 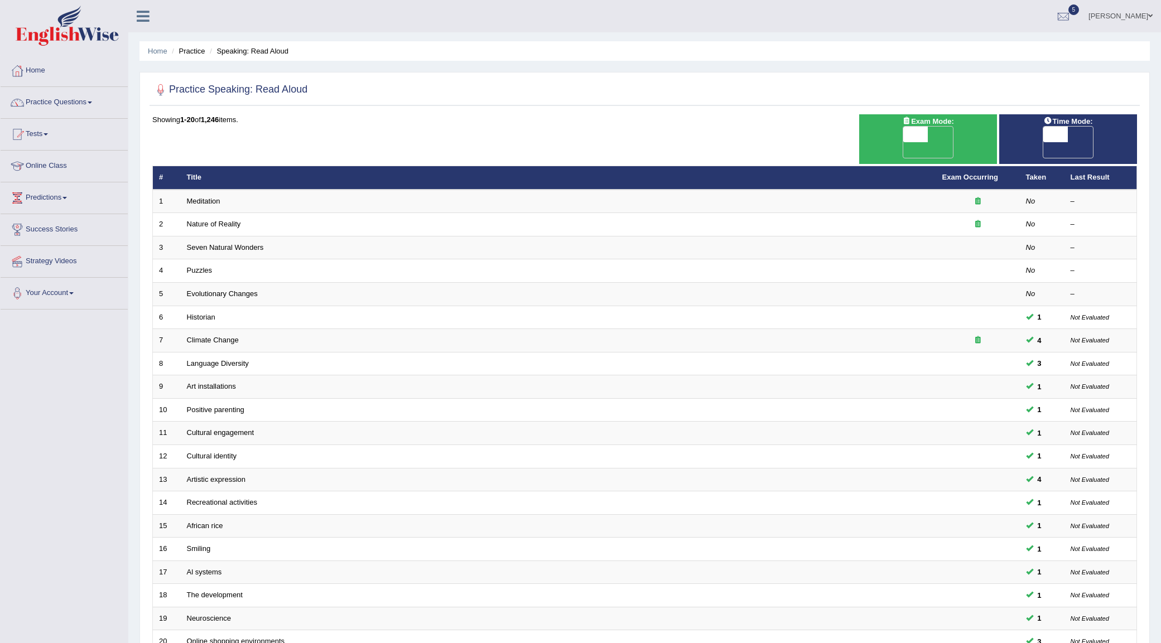 What do you see at coordinates (167, 317) in the screenshot?
I see `td: 6` at bounding box center [167, 317].